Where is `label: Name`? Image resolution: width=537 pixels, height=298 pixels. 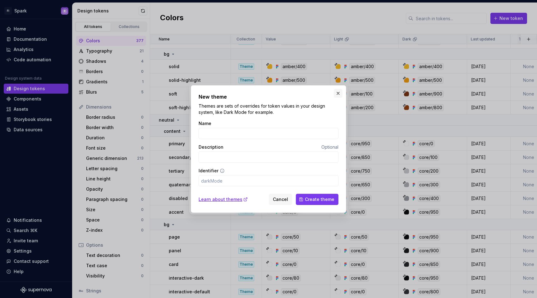 label: Name is located at coordinates (205, 123).